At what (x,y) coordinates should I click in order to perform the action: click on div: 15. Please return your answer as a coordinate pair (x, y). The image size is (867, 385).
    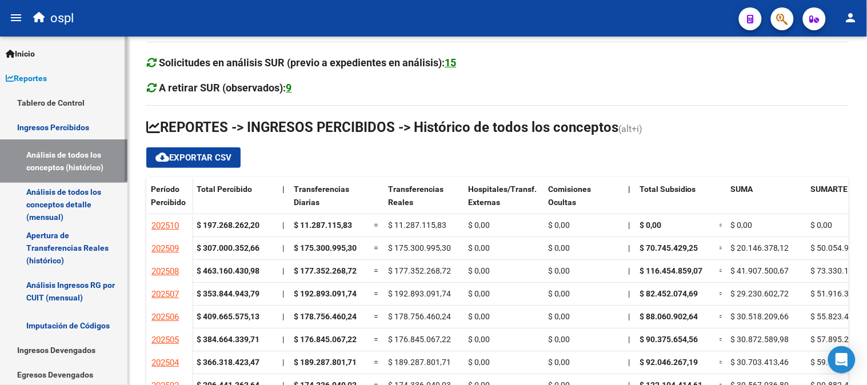
    Looking at the image, I should click on (451, 63).